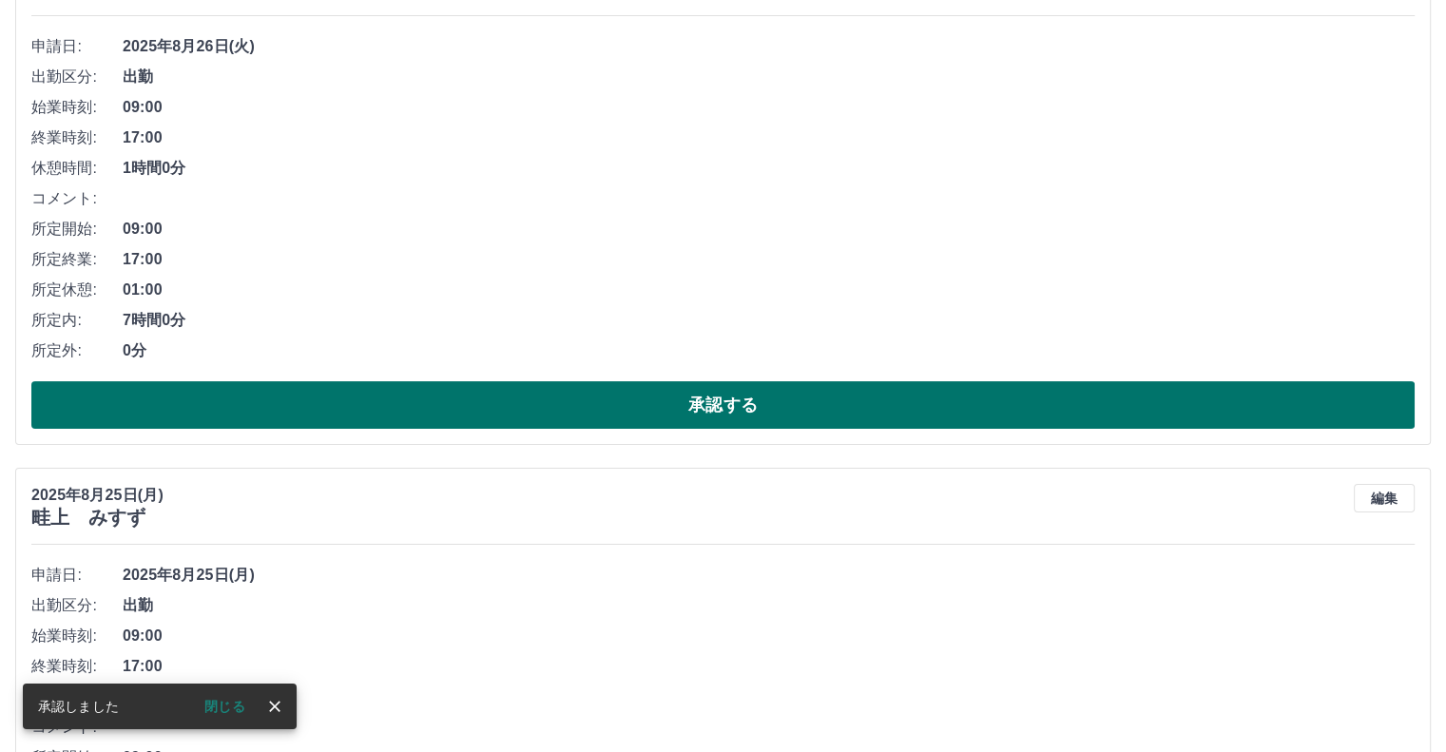 The width and height of the screenshot is (1446, 752). Describe the element at coordinates (78, 706) in the screenshot. I see `div: 承認しました` at that location.